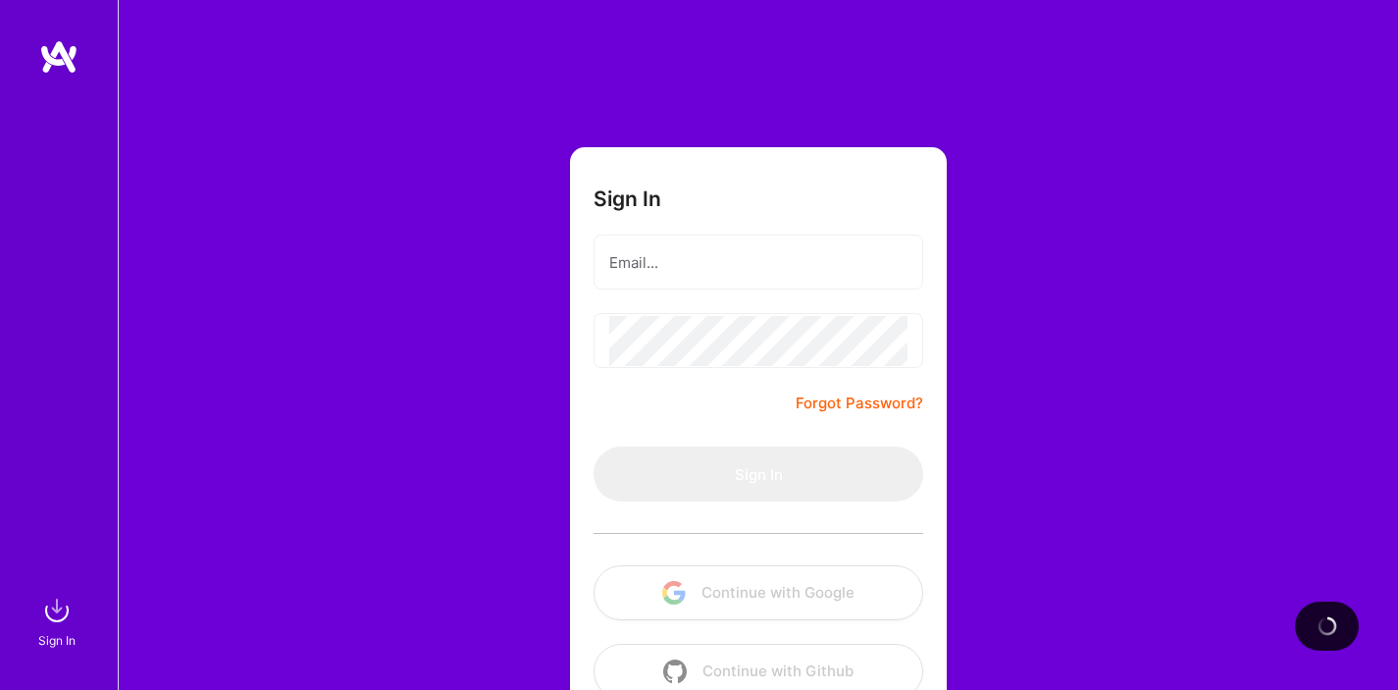  Describe the element at coordinates (59, 57) in the screenshot. I see `img: logo` at that location.